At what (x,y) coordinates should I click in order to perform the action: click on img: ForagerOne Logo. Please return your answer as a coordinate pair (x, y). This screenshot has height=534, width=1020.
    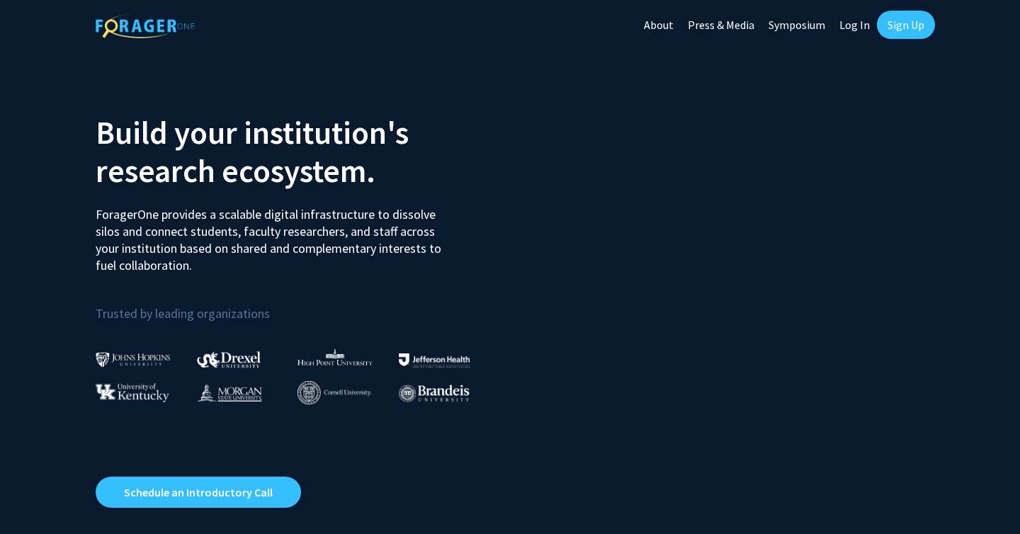
    Looking at the image, I should click on (145, 25).